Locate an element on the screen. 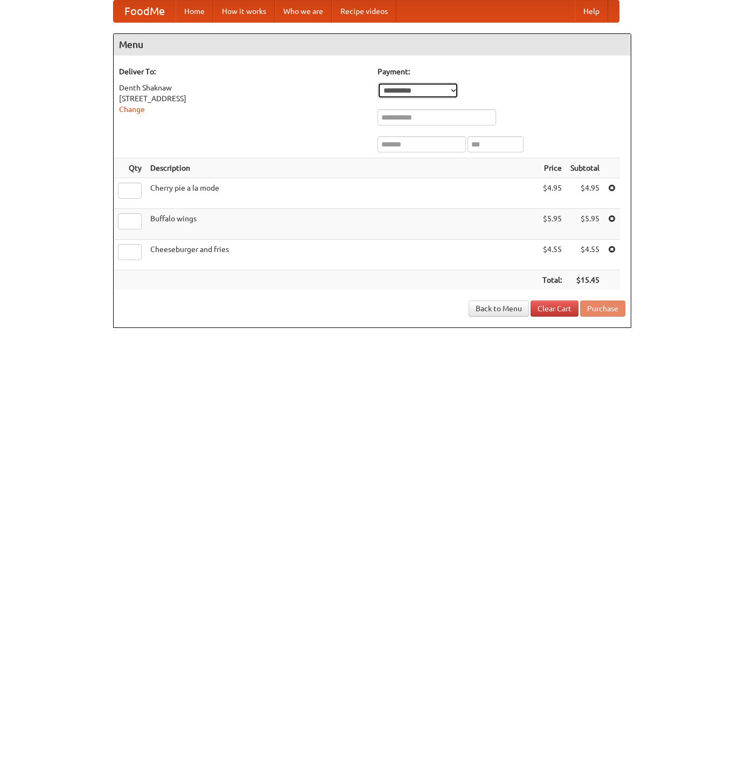  a: Who we are is located at coordinates (303, 11).